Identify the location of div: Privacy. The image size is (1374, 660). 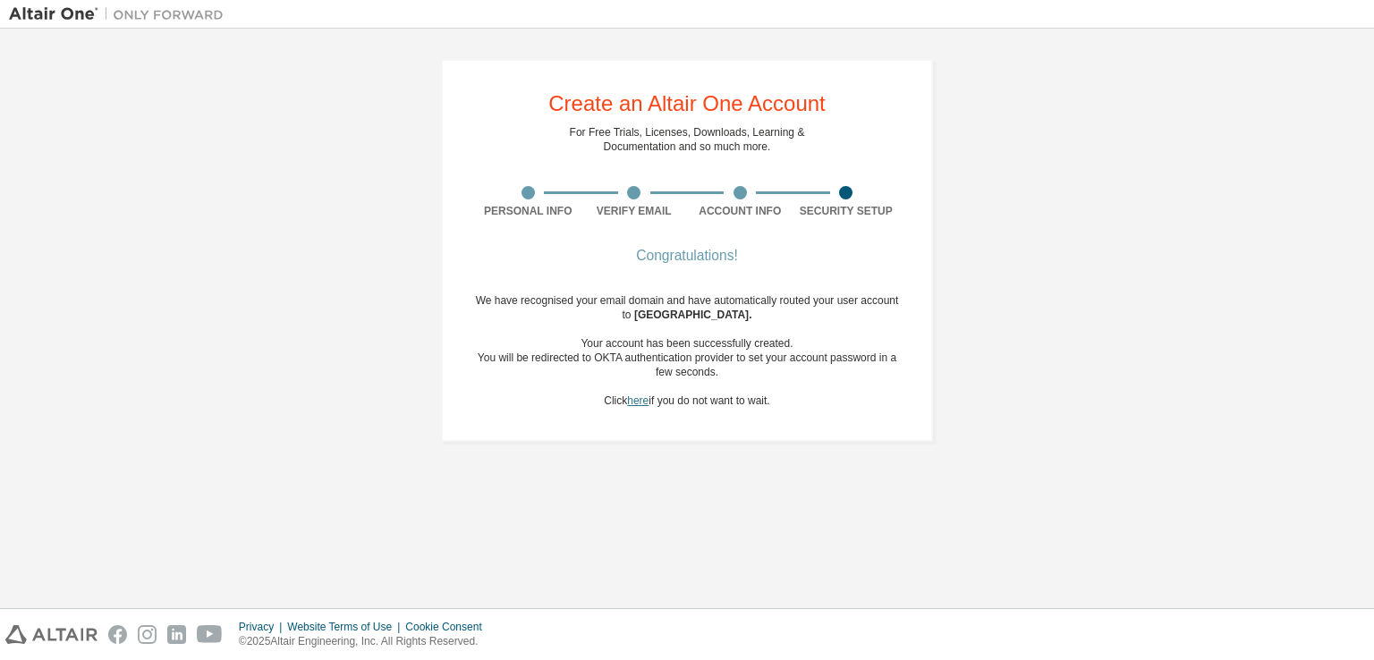
(263, 627).